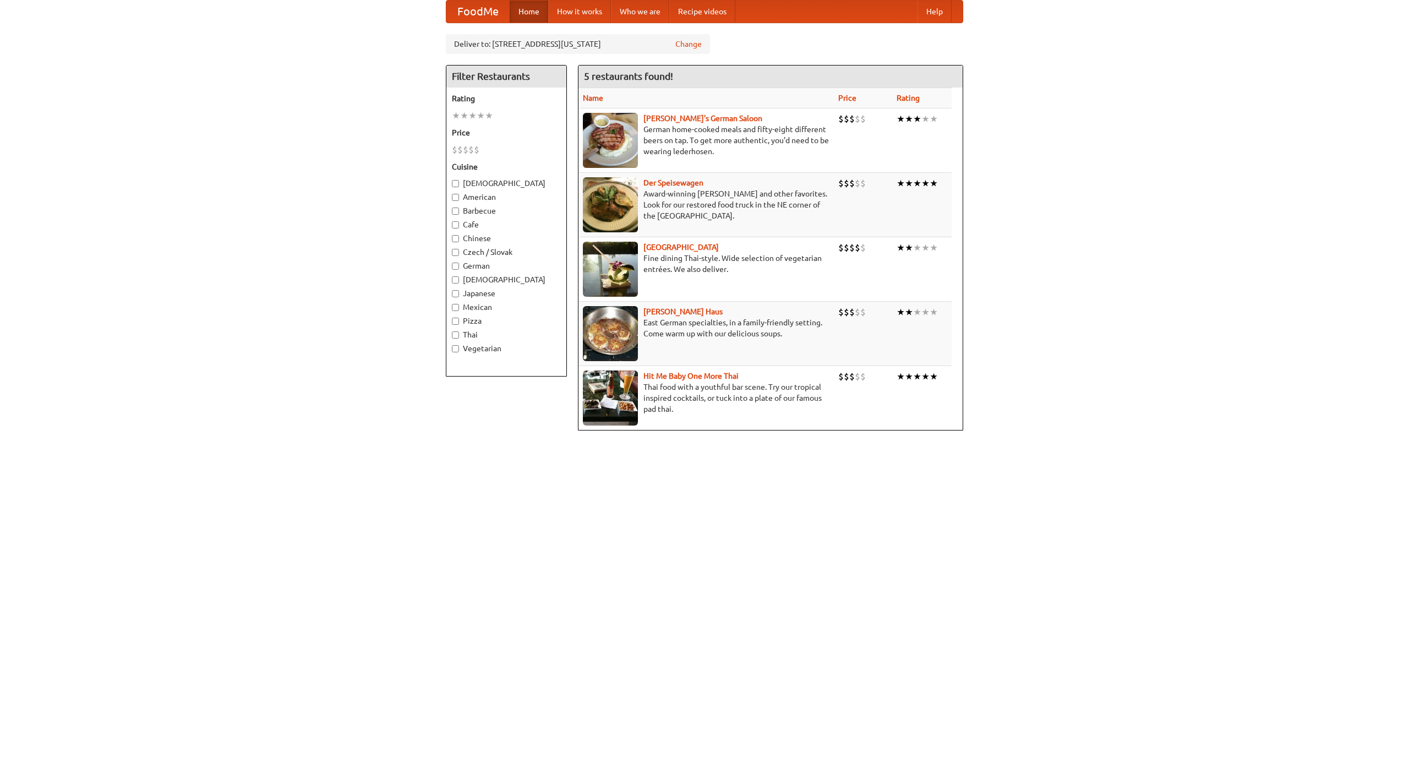 Image resolution: width=1409 pixels, height=779 pixels. I want to click on input: Vegetarian, so click(455, 348).